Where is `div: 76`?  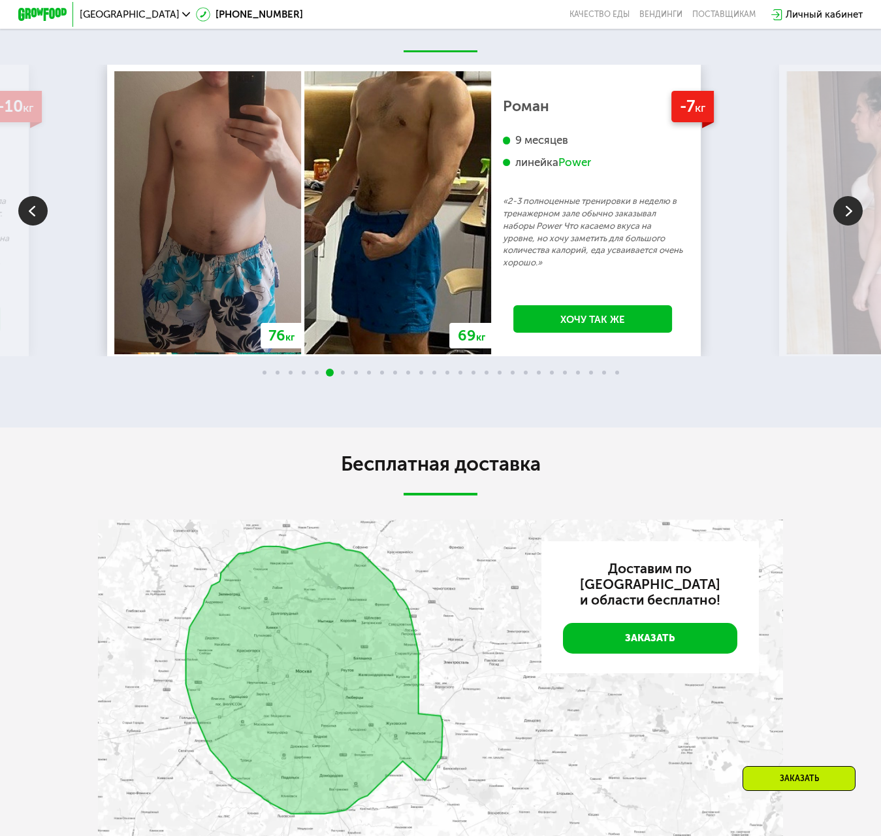
div: 76 is located at coordinates (282, 336).